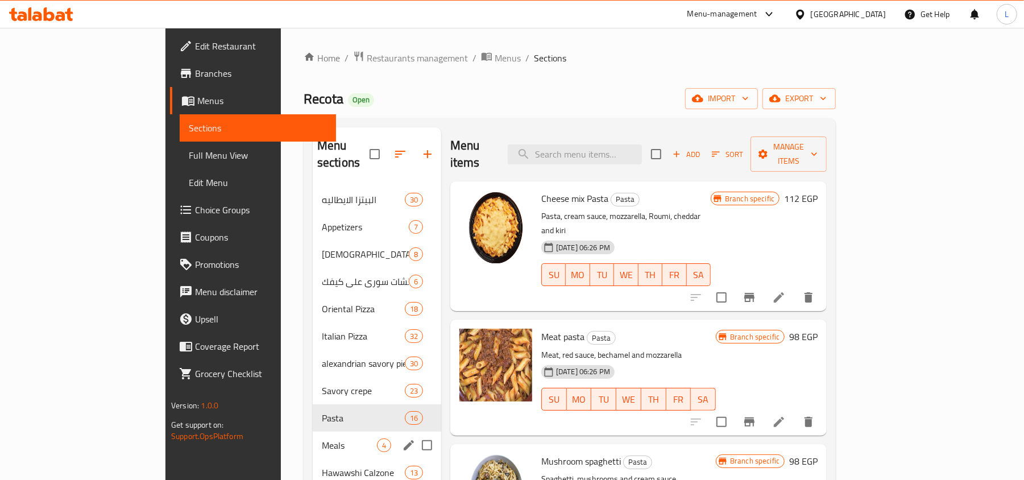 The image size is (1024, 480). Describe the element at coordinates (686, 154) in the screenshot. I see `button: Add` at that location.